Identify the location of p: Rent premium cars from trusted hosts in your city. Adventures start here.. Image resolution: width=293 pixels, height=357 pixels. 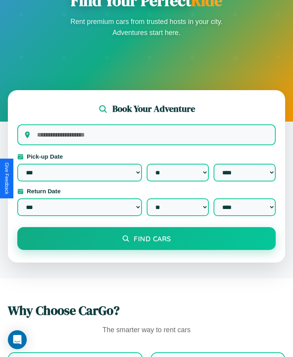
(147, 27).